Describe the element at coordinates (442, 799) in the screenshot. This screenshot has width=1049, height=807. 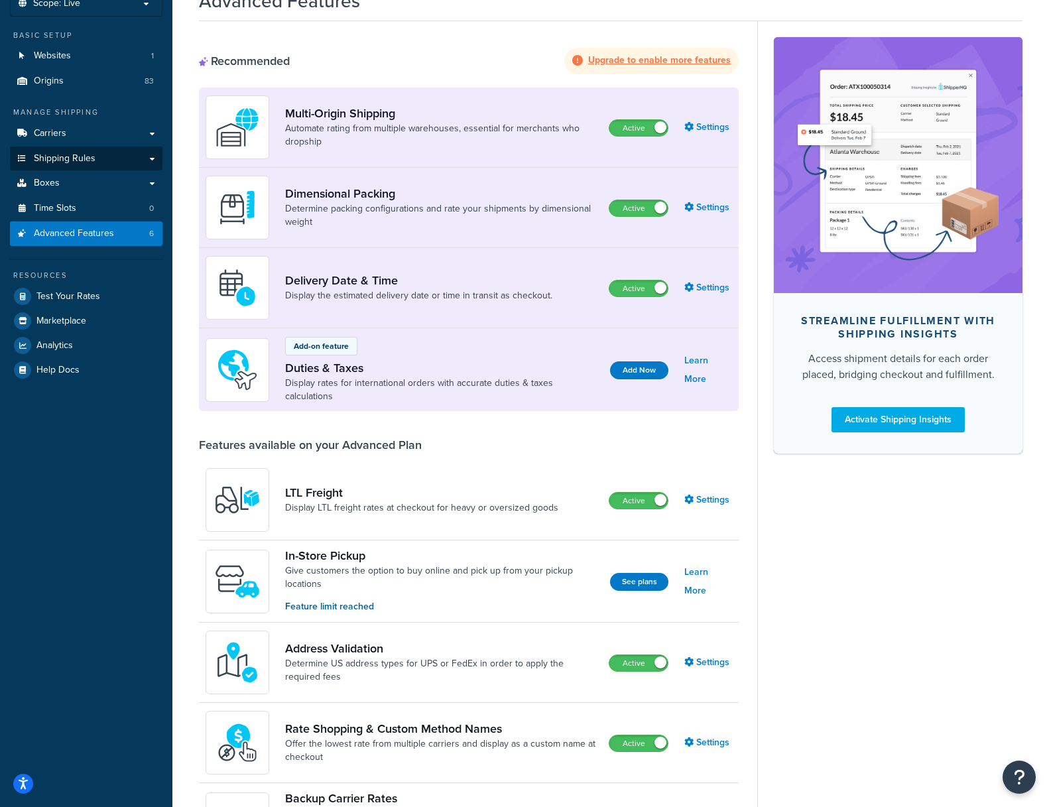
I see `a: Backup Carrier Rates` at that location.